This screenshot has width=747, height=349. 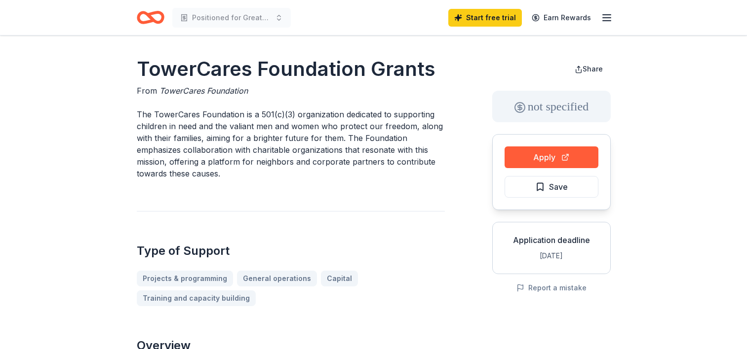 I want to click on button: Save, so click(x=551, y=187).